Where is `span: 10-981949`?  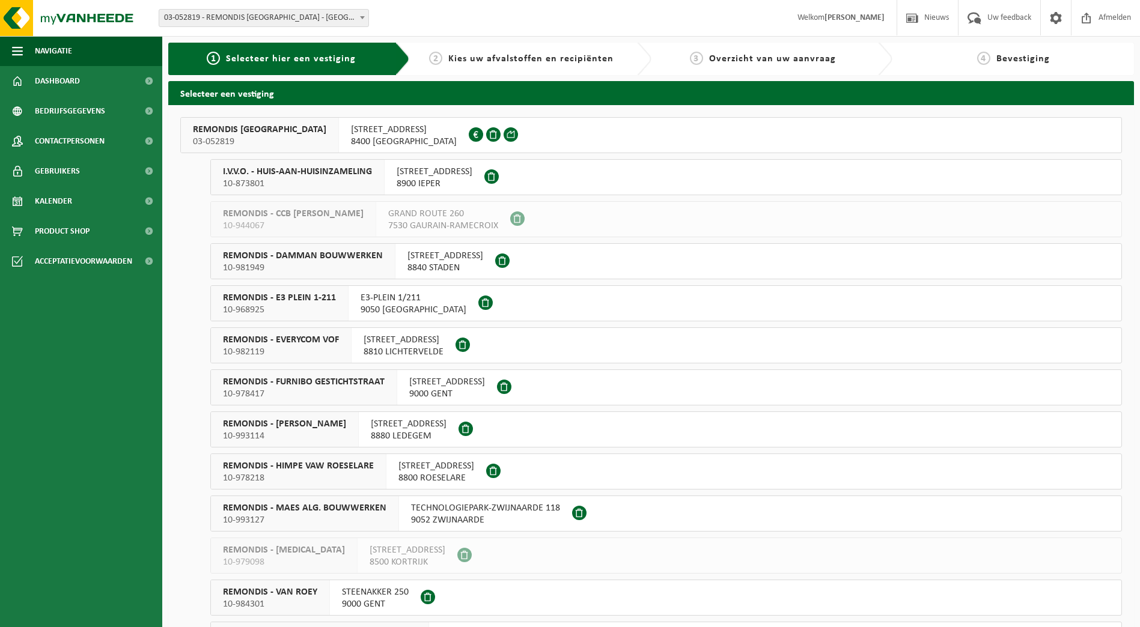 span: 10-981949 is located at coordinates (303, 268).